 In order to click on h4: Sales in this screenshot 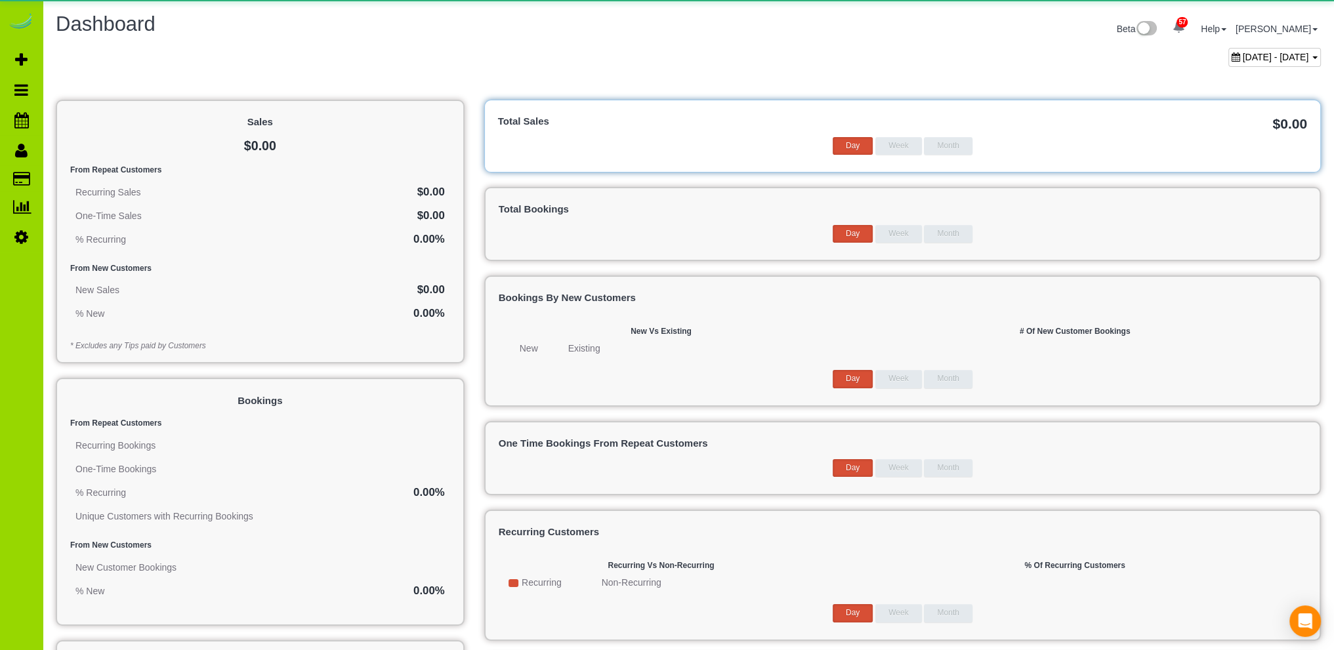, I will do `click(260, 122)`.